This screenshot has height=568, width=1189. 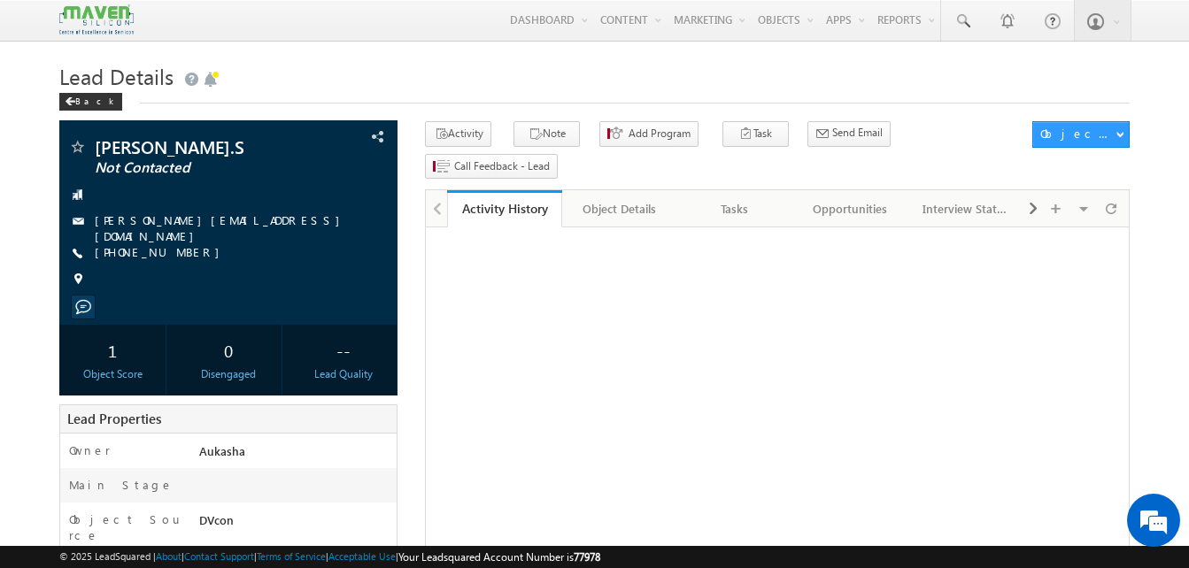 What do you see at coordinates (735, 209) in the screenshot?
I see `div: Tasks` at bounding box center [735, 209].